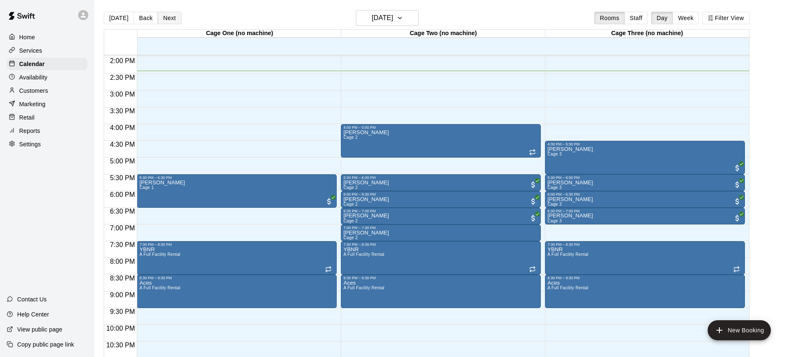 This screenshot has height=357, width=793. Describe the element at coordinates (441, 141) in the screenshot. I see `div: 4:00 PM – 5:00 PM: Margaret Scarcella` at that location.